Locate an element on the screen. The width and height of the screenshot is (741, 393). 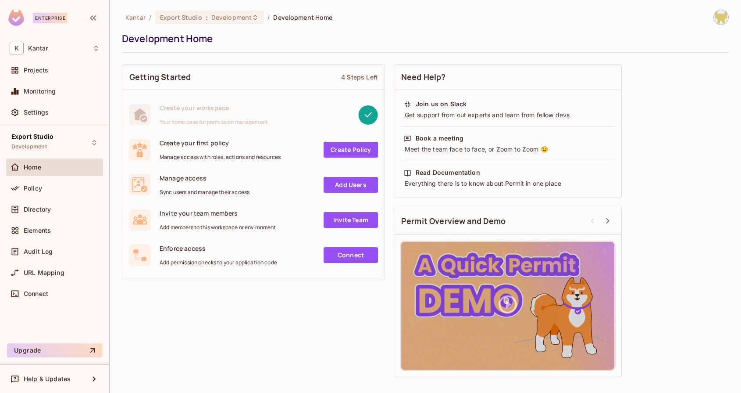
span: Policy is located at coordinates (33, 188).